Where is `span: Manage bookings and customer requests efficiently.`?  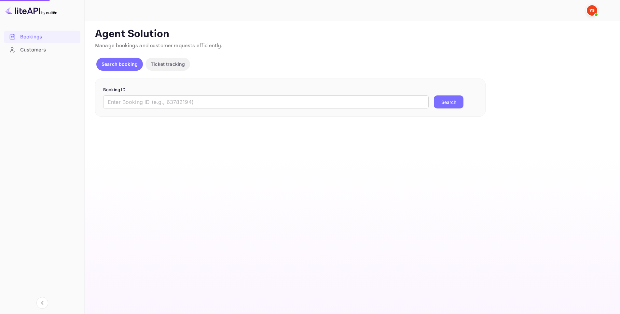 span: Manage bookings and customer requests efficiently. is located at coordinates (159, 46).